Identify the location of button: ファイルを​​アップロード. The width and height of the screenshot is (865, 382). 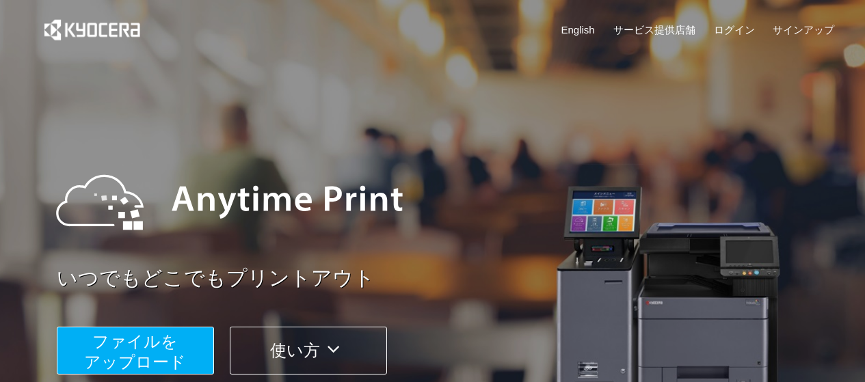
(135, 351).